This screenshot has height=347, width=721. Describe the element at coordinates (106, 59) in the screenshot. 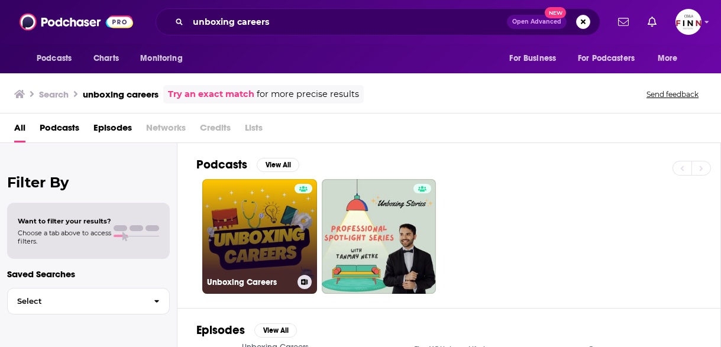

I see `a: Charts` at that location.